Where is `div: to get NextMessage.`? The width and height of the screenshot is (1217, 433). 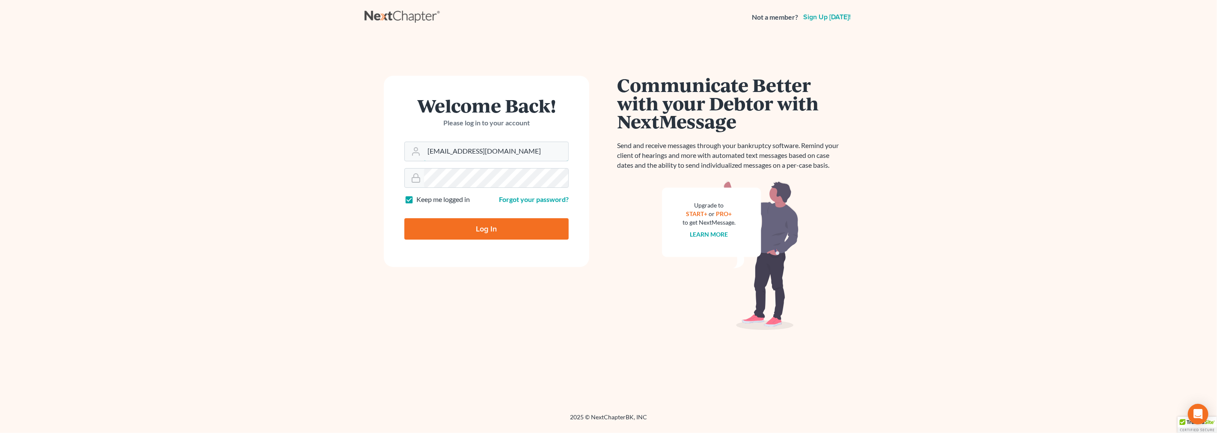
div: to get NextMessage. is located at coordinates (709, 223).